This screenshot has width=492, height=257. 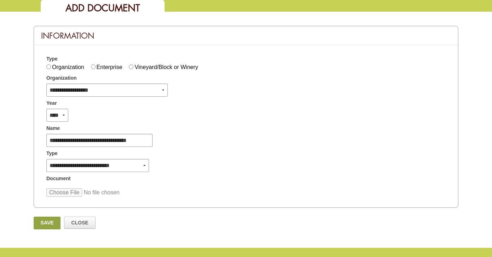 I want to click on span: Organization, so click(x=62, y=78).